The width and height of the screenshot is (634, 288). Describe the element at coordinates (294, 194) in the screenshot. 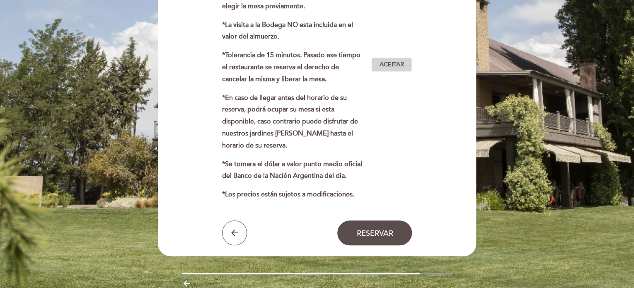

I see `p: *Los precios están sujetos a modificaciones.` at that location.